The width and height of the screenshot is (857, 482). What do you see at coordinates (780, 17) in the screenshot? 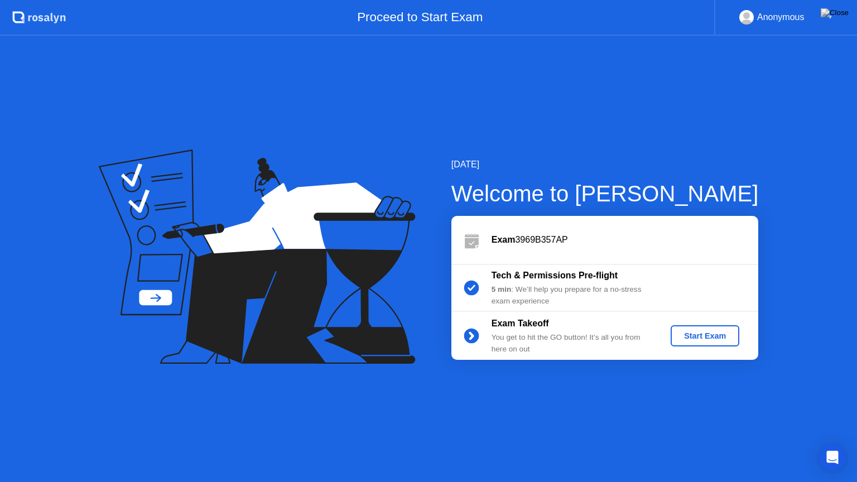
I see `div: Anonymous` at bounding box center [780, 17].